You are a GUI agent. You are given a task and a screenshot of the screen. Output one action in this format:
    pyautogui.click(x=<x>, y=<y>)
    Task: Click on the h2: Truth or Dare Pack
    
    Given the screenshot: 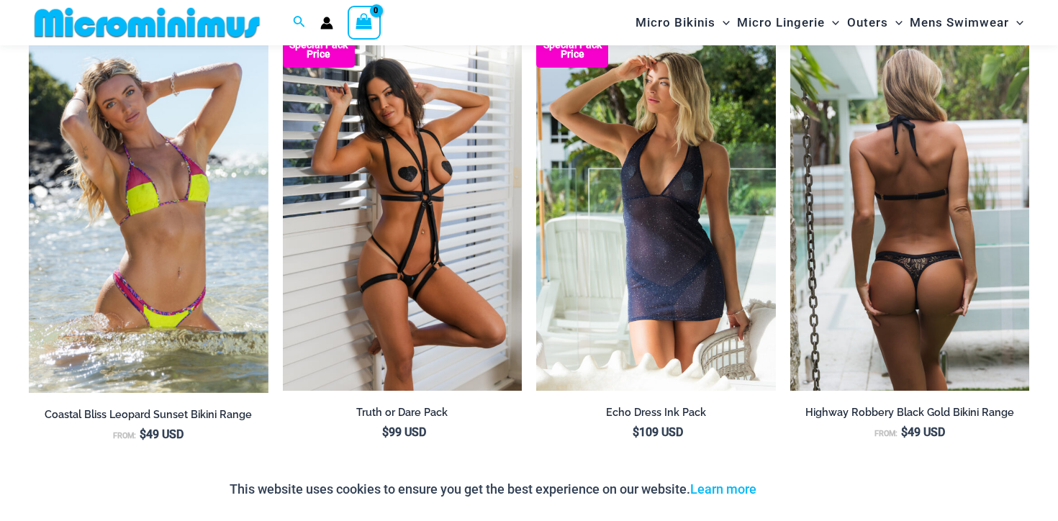 What is the action you would take?
    pyautogui.click(x=402, y=412)
    